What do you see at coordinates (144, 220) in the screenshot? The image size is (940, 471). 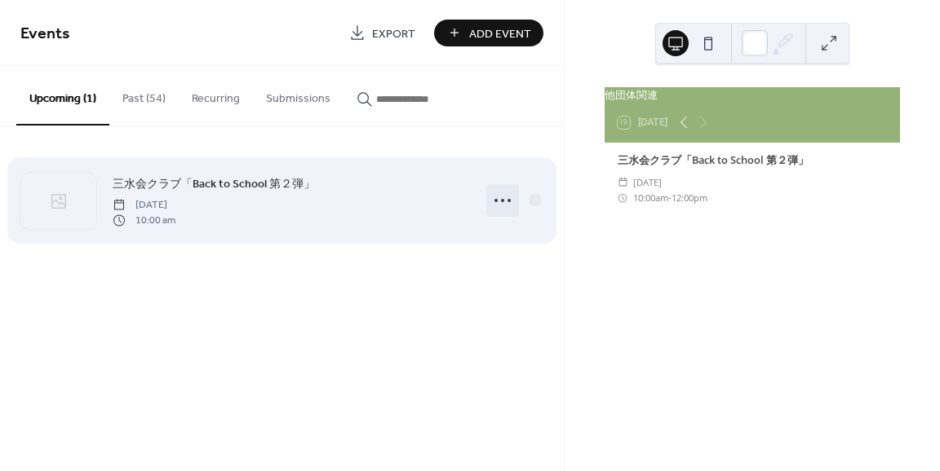 I see `span: 10:00 am` at bounding box center [144, 220].